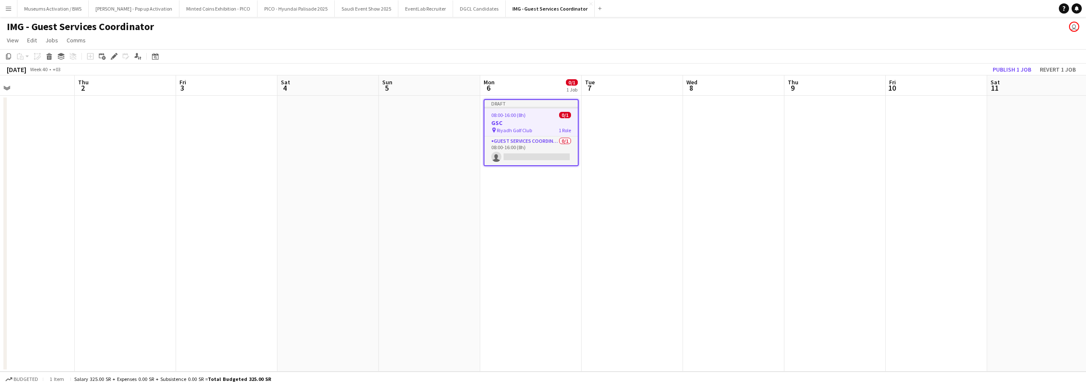  Describe the element at coordinates (479, 8) in the screenshot. I see `button: DGCL Candidates` at that location.